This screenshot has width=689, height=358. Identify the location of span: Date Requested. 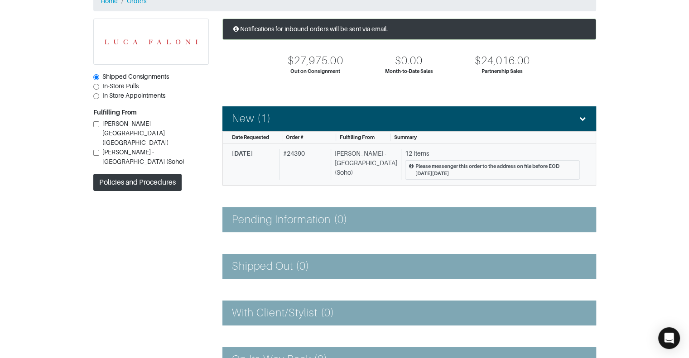
(251, 137).